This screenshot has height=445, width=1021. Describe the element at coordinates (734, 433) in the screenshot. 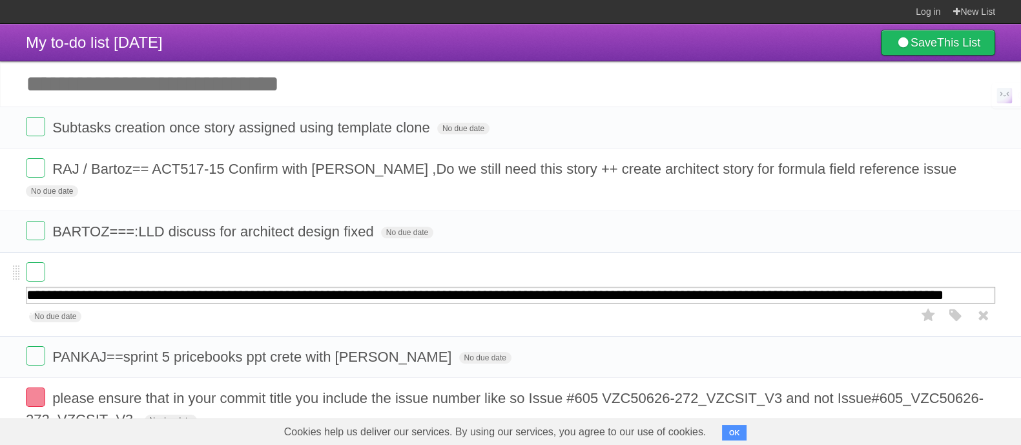

I see `button: OK` at that location.